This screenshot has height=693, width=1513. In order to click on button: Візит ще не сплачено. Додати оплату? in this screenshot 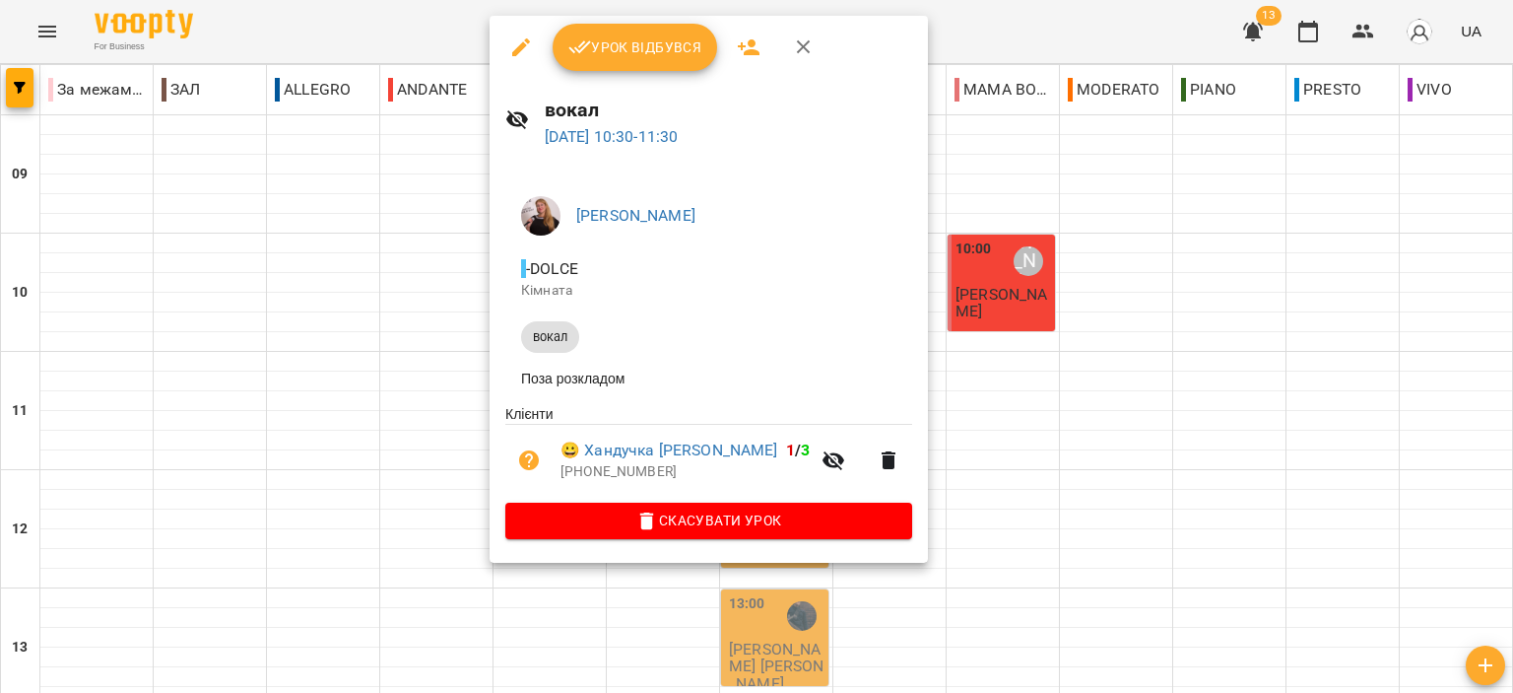, I will do `click(529, 460)`.